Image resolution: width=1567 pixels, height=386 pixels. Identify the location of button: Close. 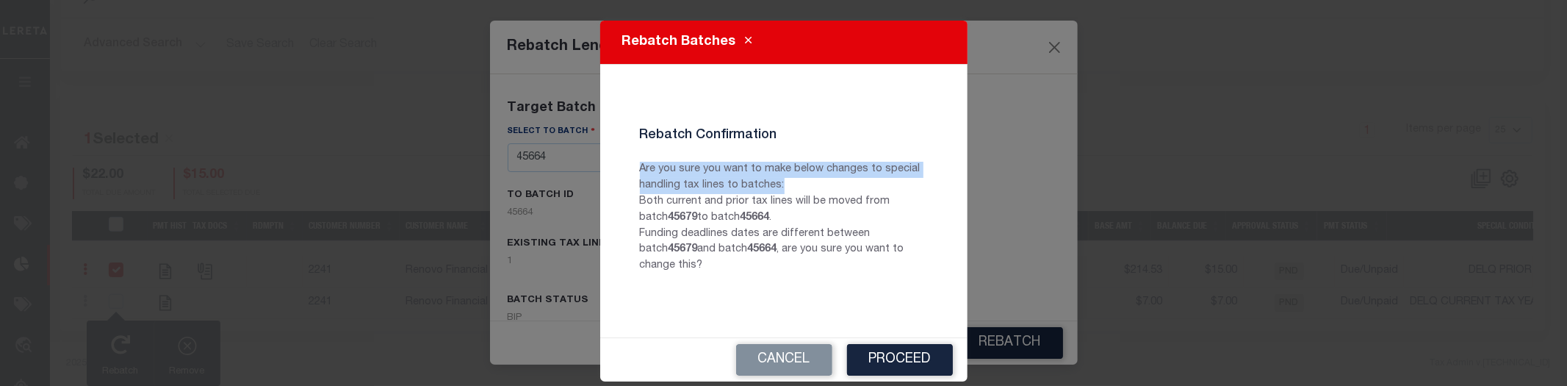
(749, 43).